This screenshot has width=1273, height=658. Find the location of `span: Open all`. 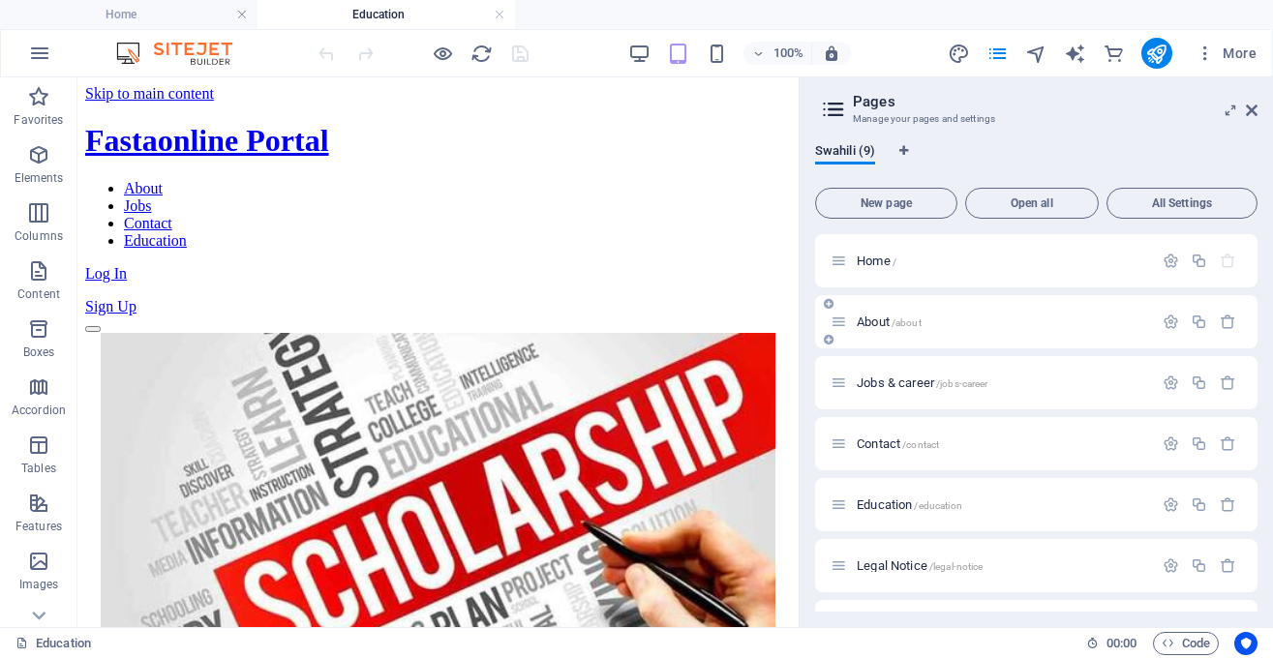

span: Open all is located at coordinates (1032, 203).